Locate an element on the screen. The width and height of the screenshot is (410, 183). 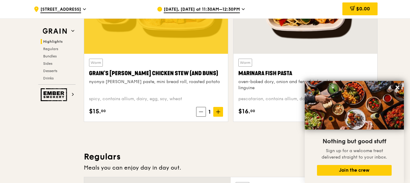
span: Nothing but good stuff is located at coordinates (354, 142).